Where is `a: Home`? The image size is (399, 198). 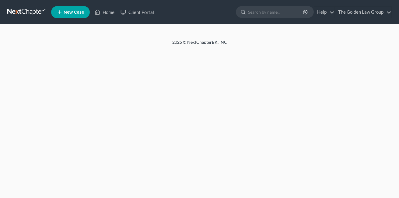
a: Home is located at coordinates (104, 12).